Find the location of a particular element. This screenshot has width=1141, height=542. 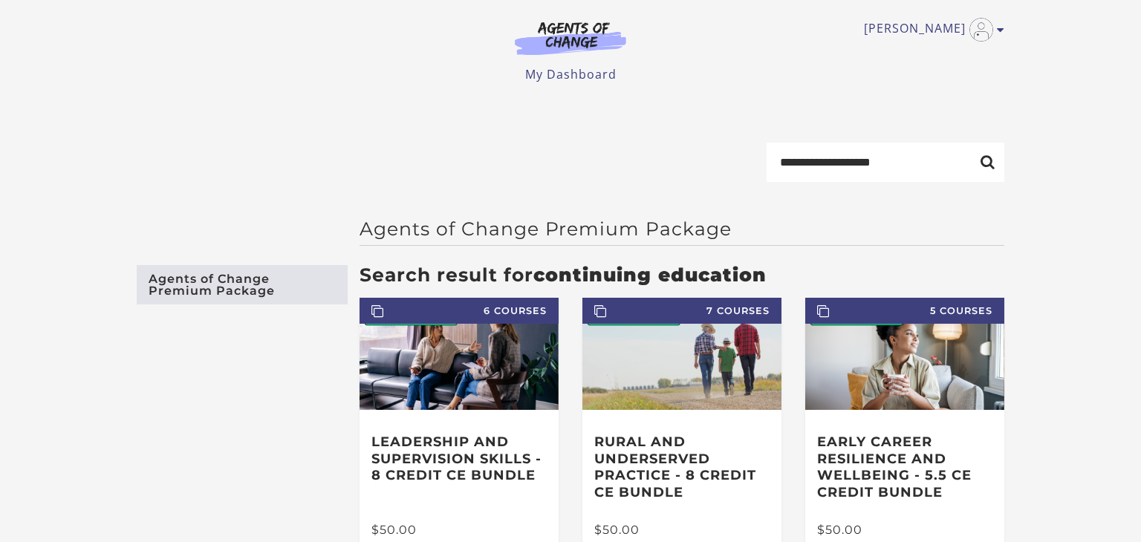

a: Toggle menu is located at coordinates (930, 30).